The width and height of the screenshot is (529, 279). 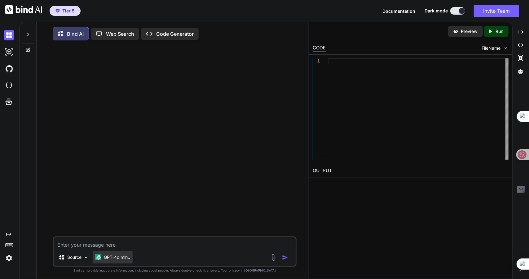 I want to click on img: settings, so click(x=9, y=258).